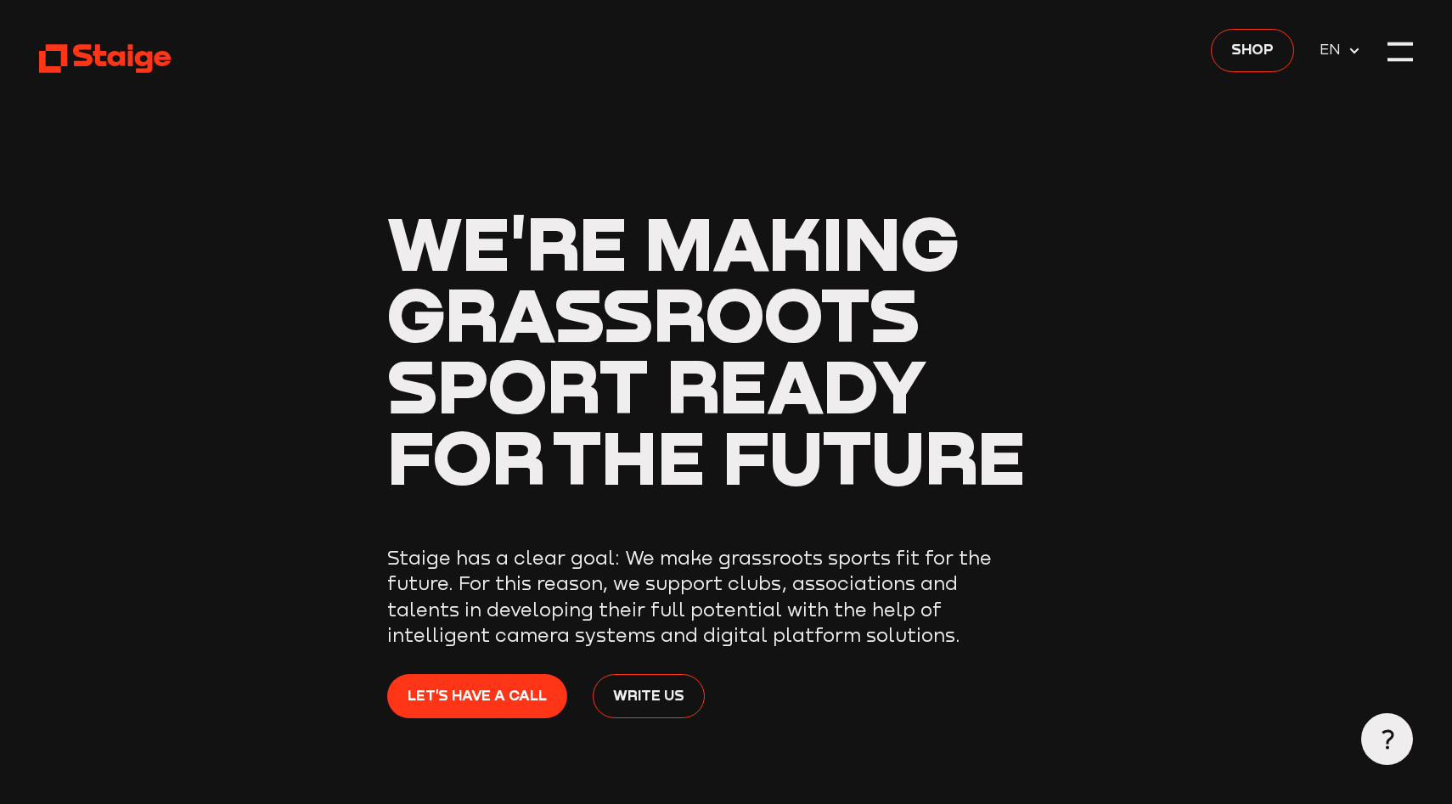  What do you see at coordinates (649, 696) in the screenshot?
I see `span: Write us` at bounding box center [649, 696].